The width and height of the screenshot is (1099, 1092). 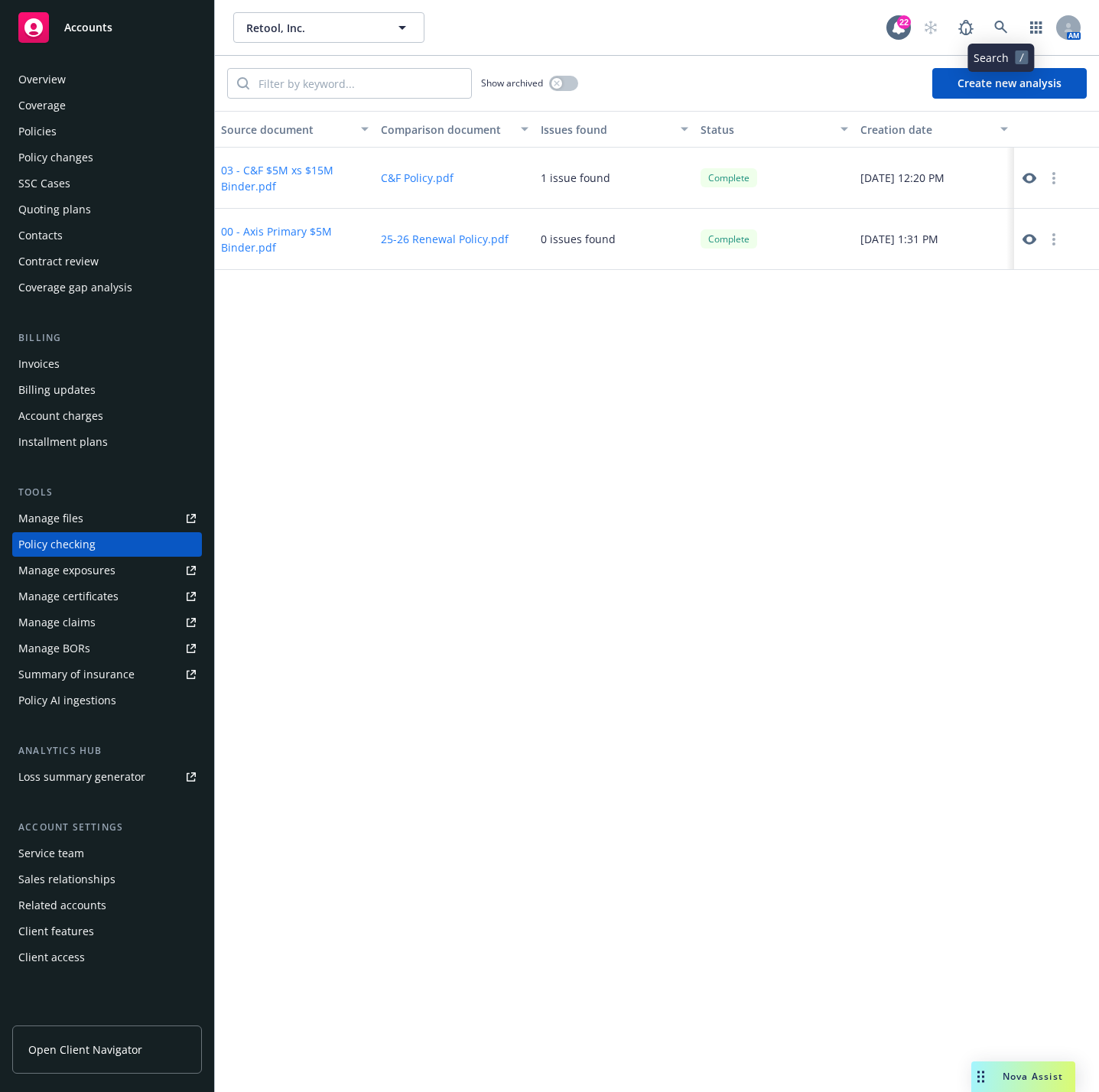 What do you see at coordinates (107, 675) in the screenshot?
I see `a: Summary of insurance` at bounding box center [107, 675].